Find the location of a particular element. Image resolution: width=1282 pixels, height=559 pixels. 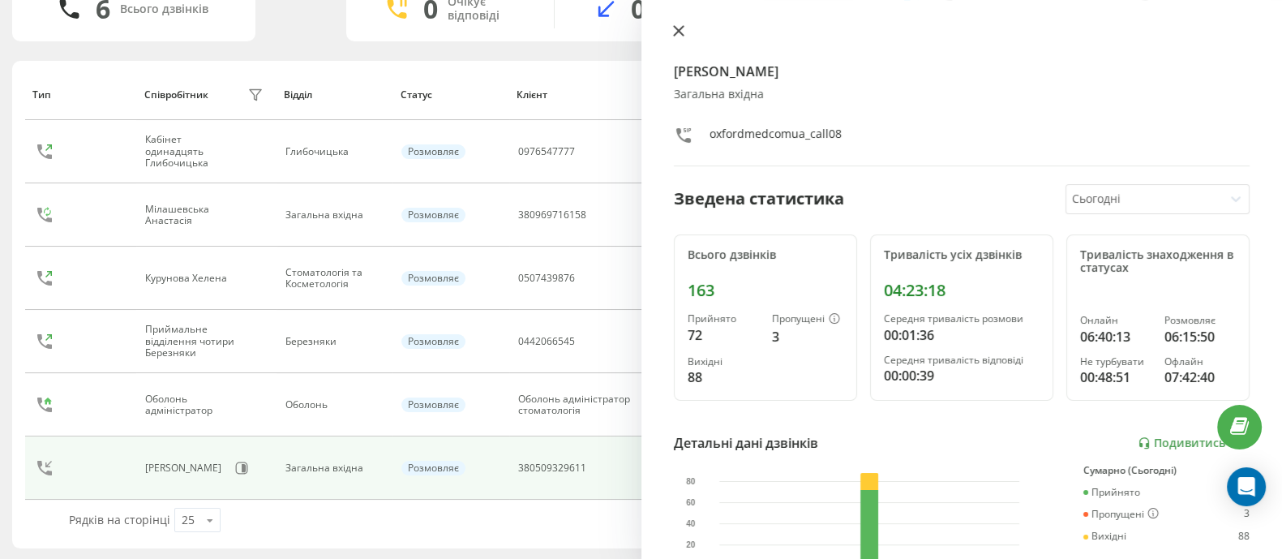

div: Мілашевська Анастасія is located at coordinates (194, 215).